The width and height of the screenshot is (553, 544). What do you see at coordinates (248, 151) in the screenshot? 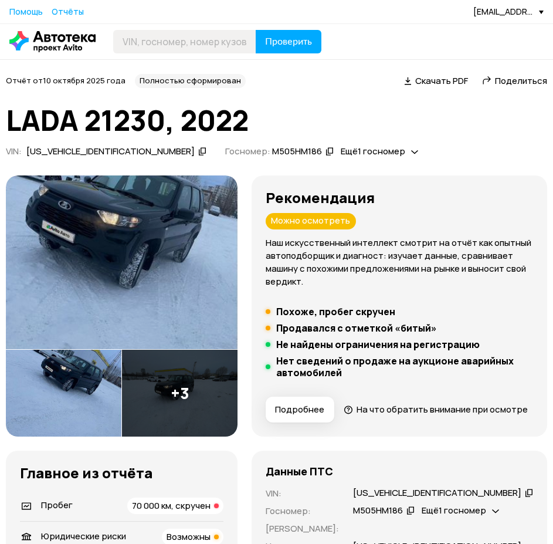
I see `span: Госномер:` at bounding box center [248, 151].